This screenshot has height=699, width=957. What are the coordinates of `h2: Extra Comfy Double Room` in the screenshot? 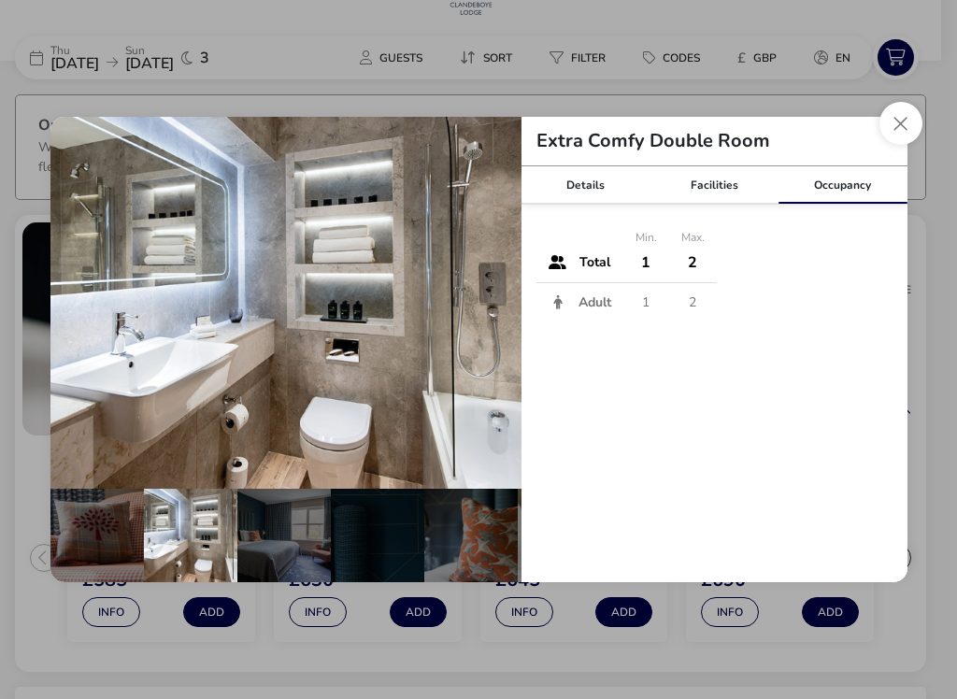 It's located at (653, 141).